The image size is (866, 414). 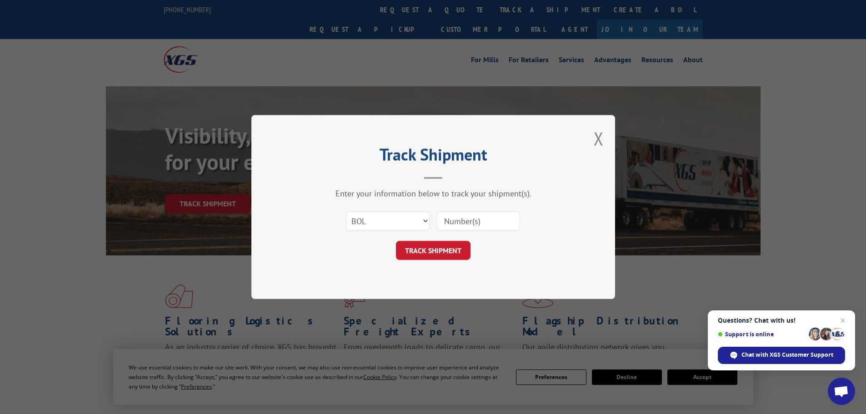 What do you see at coordinates (598, 138) in the screenshot?
I see `button: Close modal` at bounding box center [598, 138].